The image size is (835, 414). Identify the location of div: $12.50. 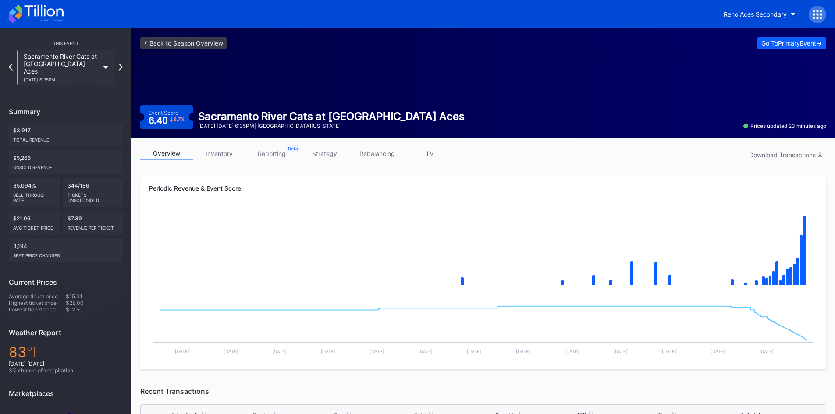
(94, 309).